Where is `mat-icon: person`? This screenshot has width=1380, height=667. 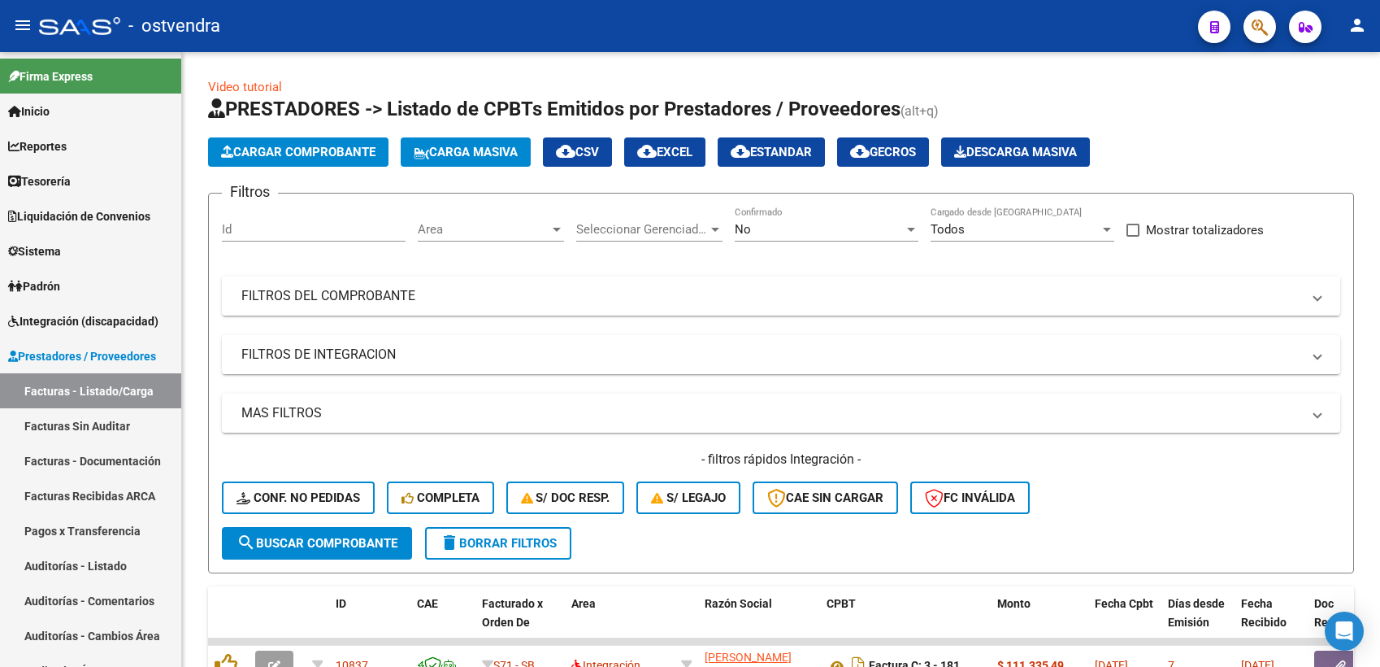
mat-icon: person is located at coordinates (1357, 25).